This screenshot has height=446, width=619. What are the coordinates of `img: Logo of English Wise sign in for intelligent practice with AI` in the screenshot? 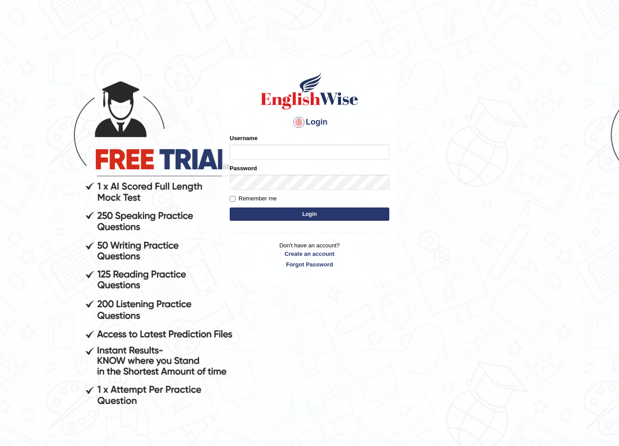 It's located at (310, 91).